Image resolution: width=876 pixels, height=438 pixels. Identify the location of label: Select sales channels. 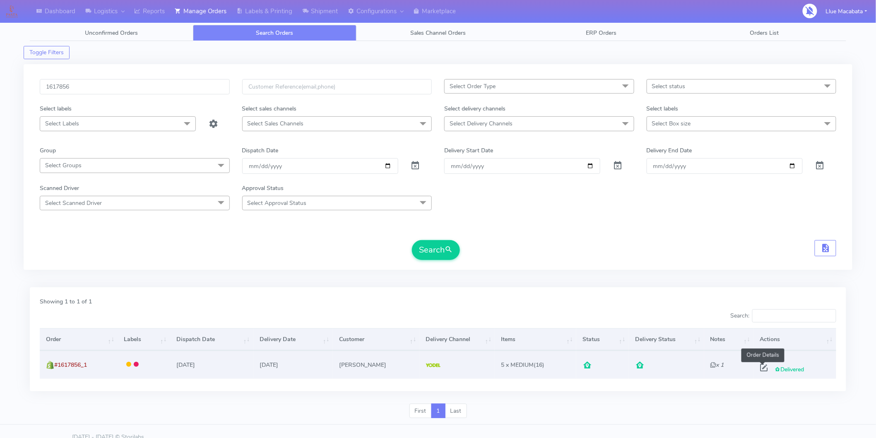
(270, 108).